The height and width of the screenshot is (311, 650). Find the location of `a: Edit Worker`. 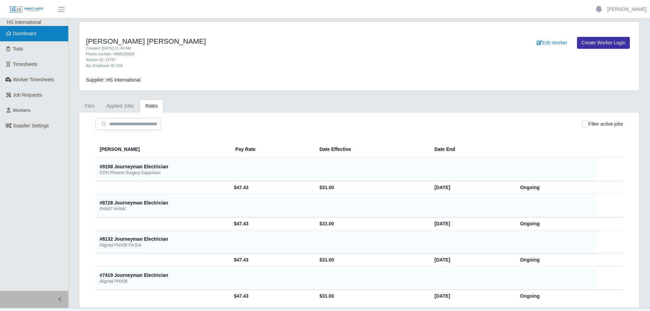

a: Edit Worker is located at coordinates (552, 43).